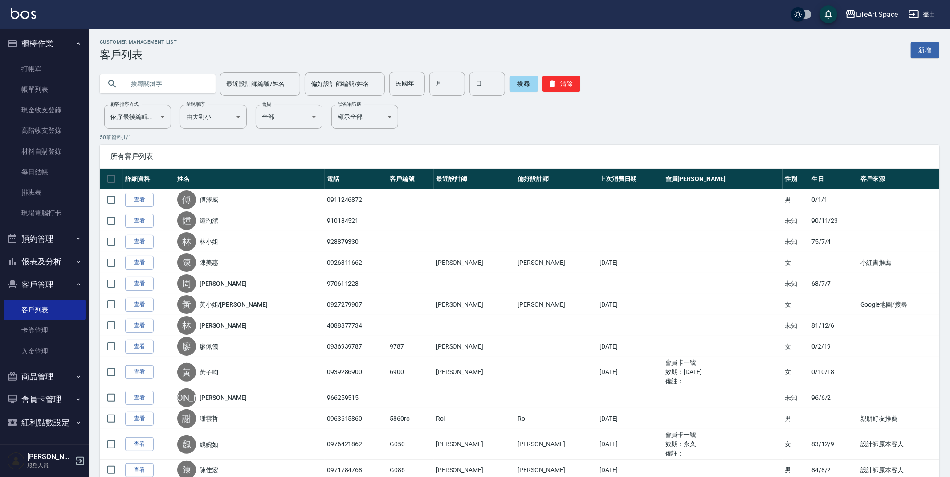 The width and height of the screenshot is (950, 477). What do you see at coordinates (899, 304) in the screenshot?
I see `td: Google地圖/搜尋` at bounding box center [899, 304].